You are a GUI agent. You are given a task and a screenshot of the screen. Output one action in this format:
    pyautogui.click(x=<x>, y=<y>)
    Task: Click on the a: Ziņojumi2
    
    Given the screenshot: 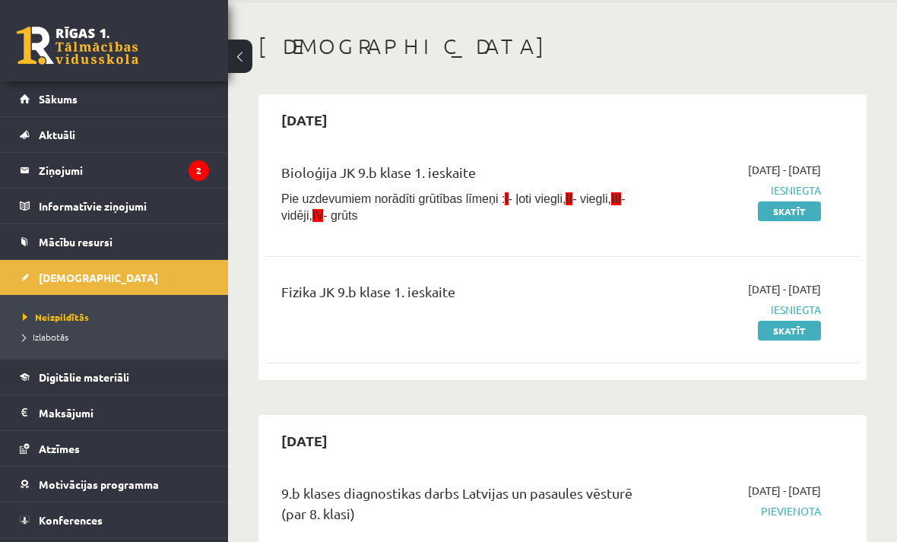 What is the action you would take?
    pyautogui.click(x=114, y=170)
    